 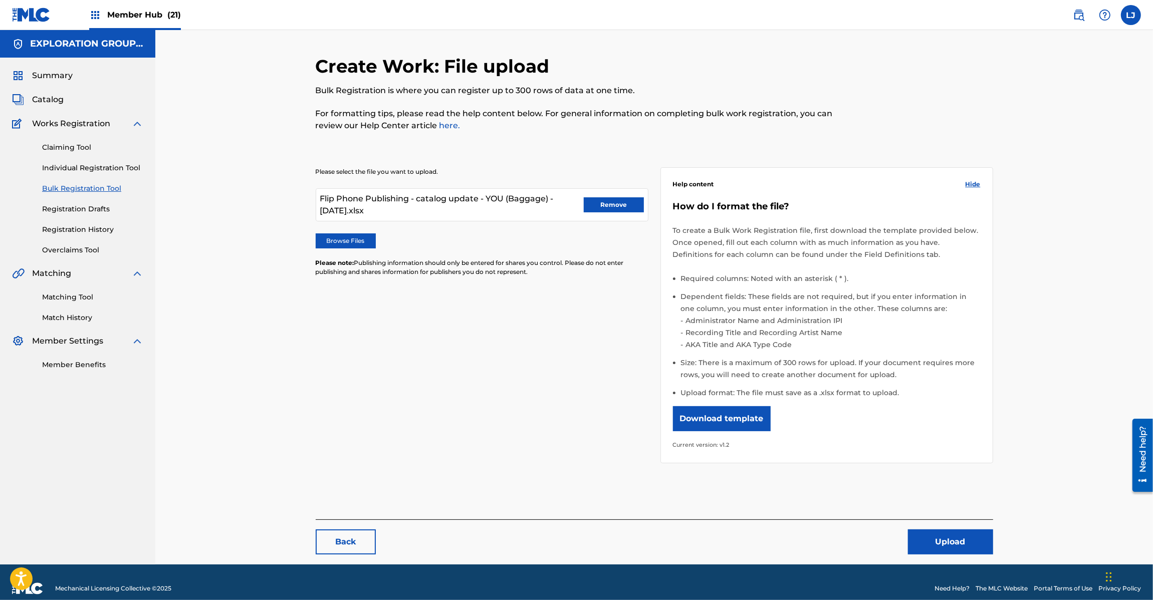 I want to click on div: Drag, so click(x=1109, y=577).